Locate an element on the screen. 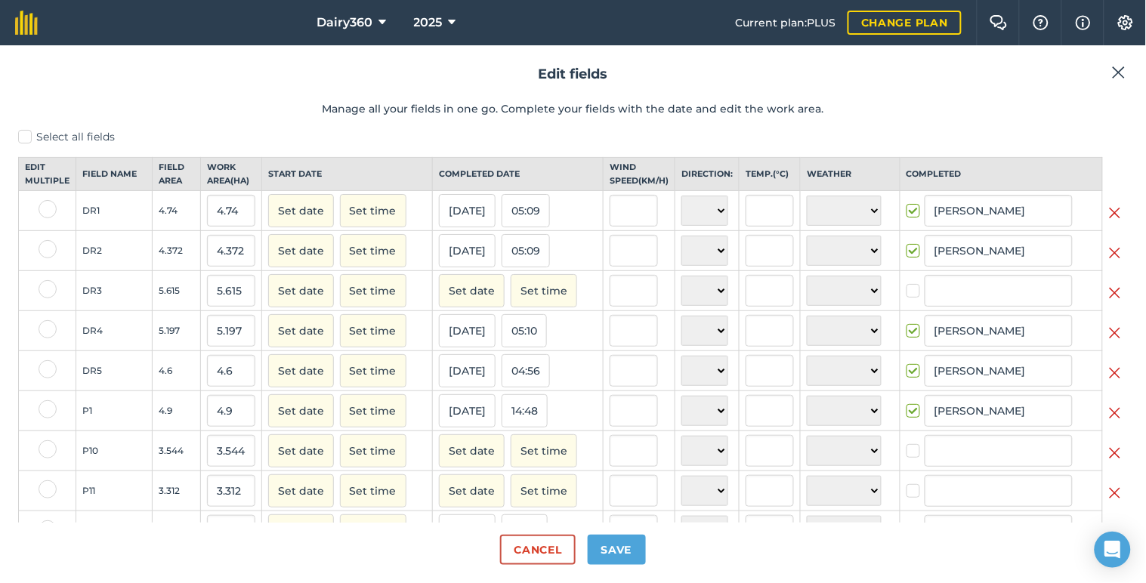 The image size is (1146, 583). img: A question mark icon is located at coordinates (1041, 23).